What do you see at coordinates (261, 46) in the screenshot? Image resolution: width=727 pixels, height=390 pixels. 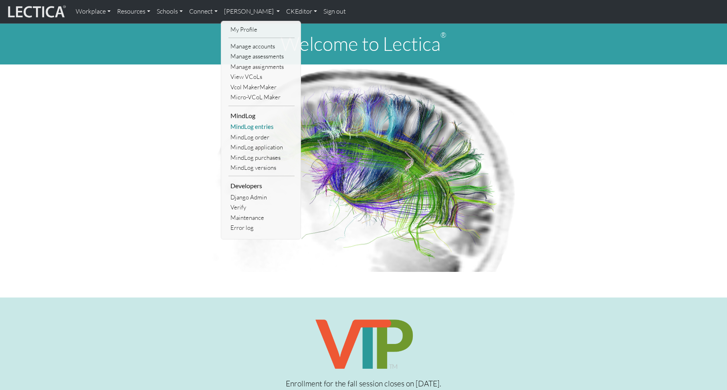 I see `a: Manage accounts` at bounding box center [261, 46].